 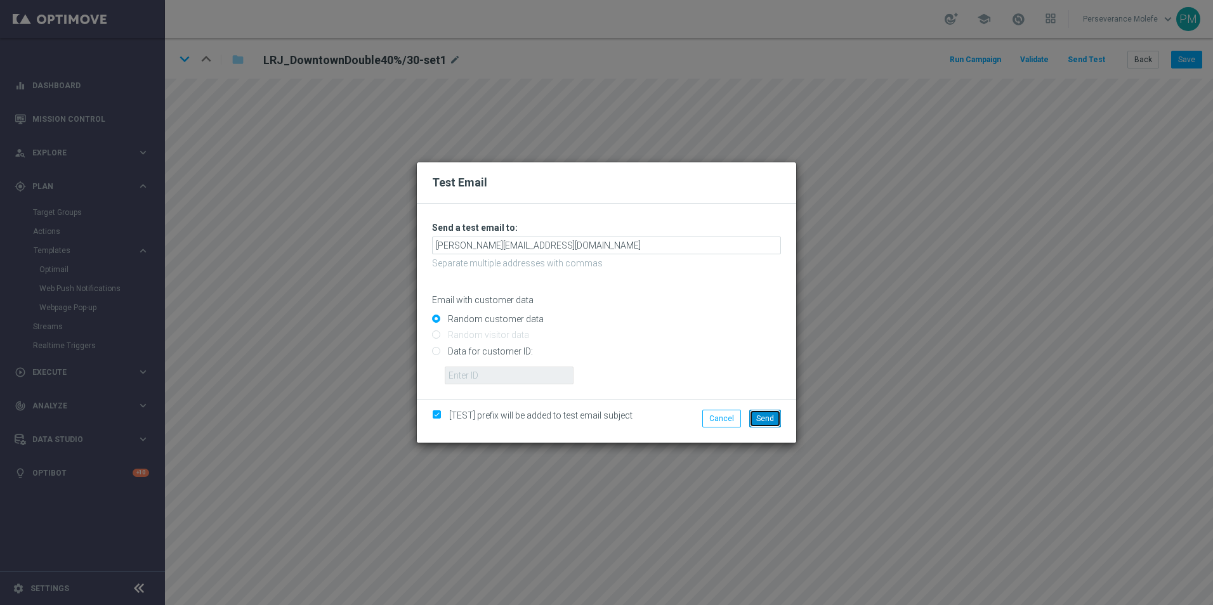 I want to click on h3: Send a test email to:, so click(x=606, y=228).